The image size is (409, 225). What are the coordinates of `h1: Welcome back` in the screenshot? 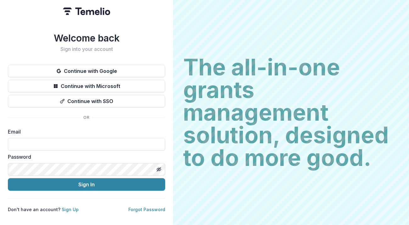 It's located at (87, 38).